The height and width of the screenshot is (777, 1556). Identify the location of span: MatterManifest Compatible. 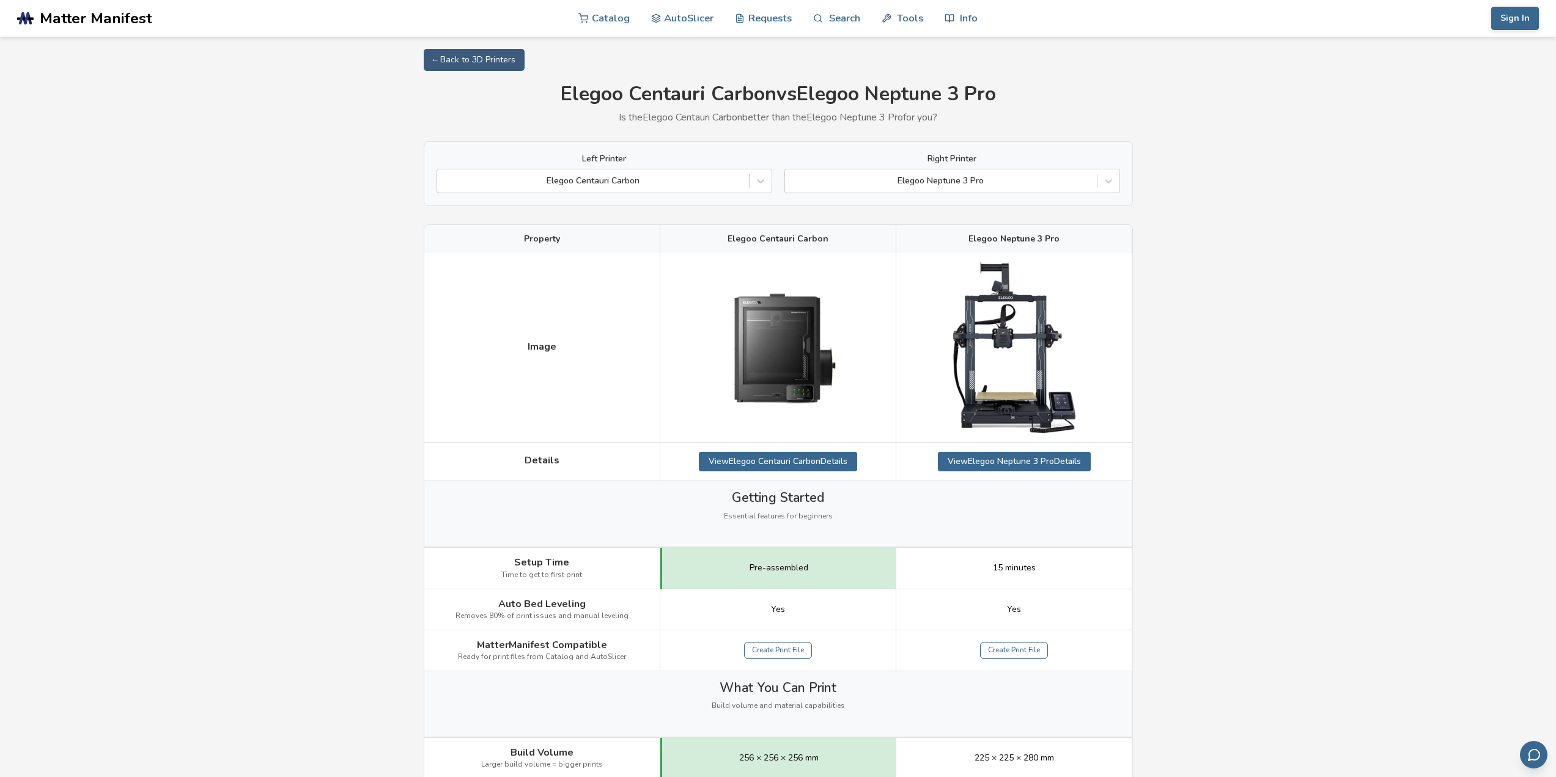
(542, 645).